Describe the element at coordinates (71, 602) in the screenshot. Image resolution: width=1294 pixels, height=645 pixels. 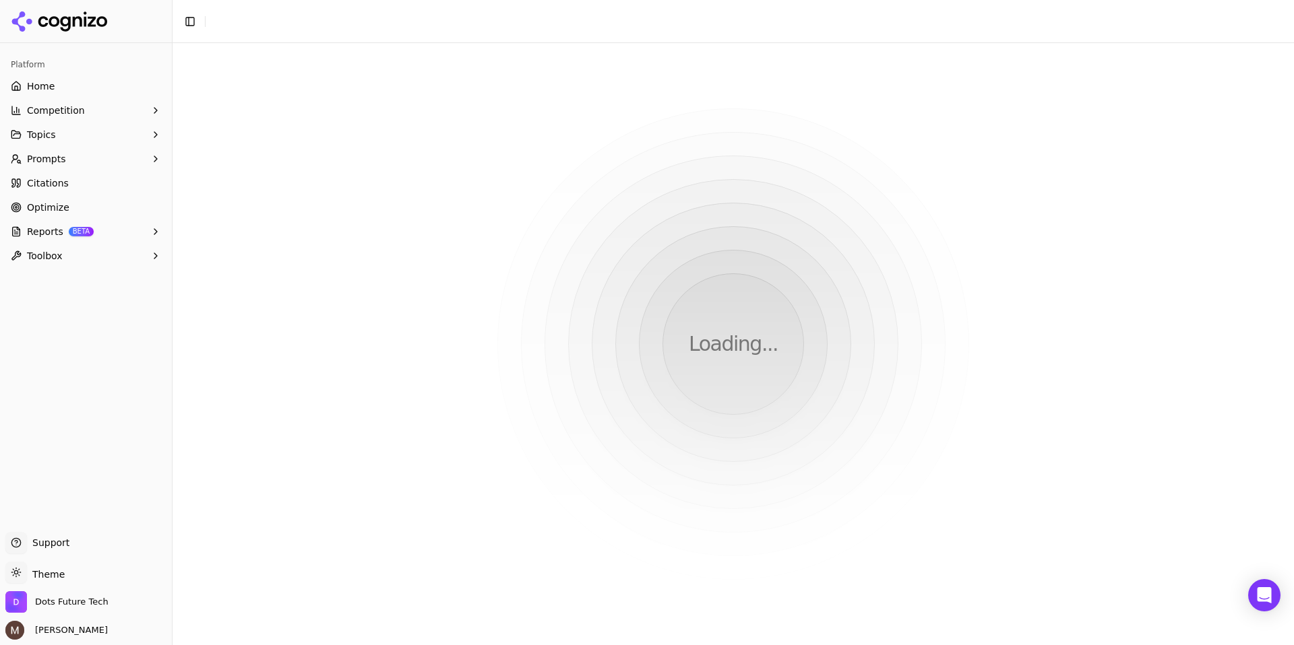
I see `span: Dots Future Tech` at that location.